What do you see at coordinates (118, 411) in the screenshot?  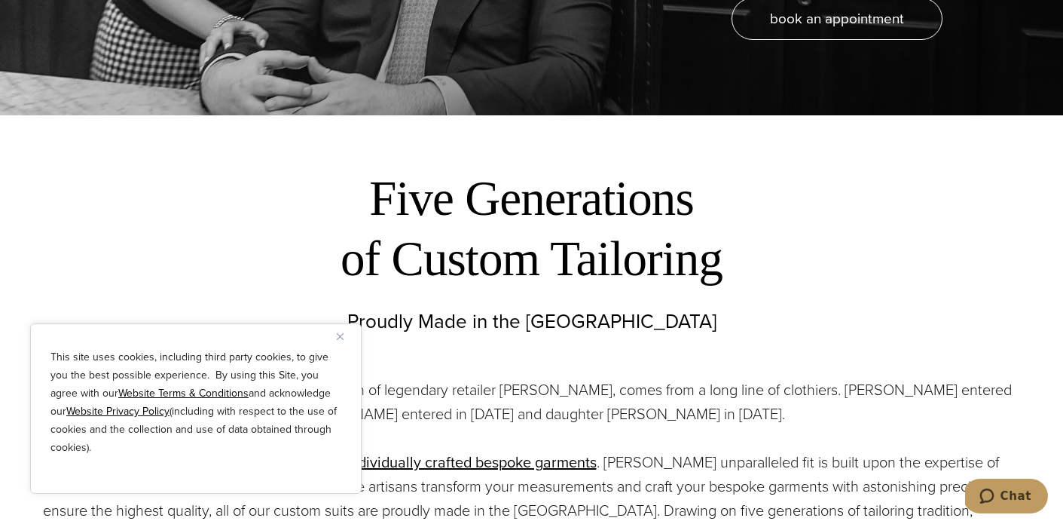 I see `a: Website Privacy Policy` at bounding box center [118, 411].